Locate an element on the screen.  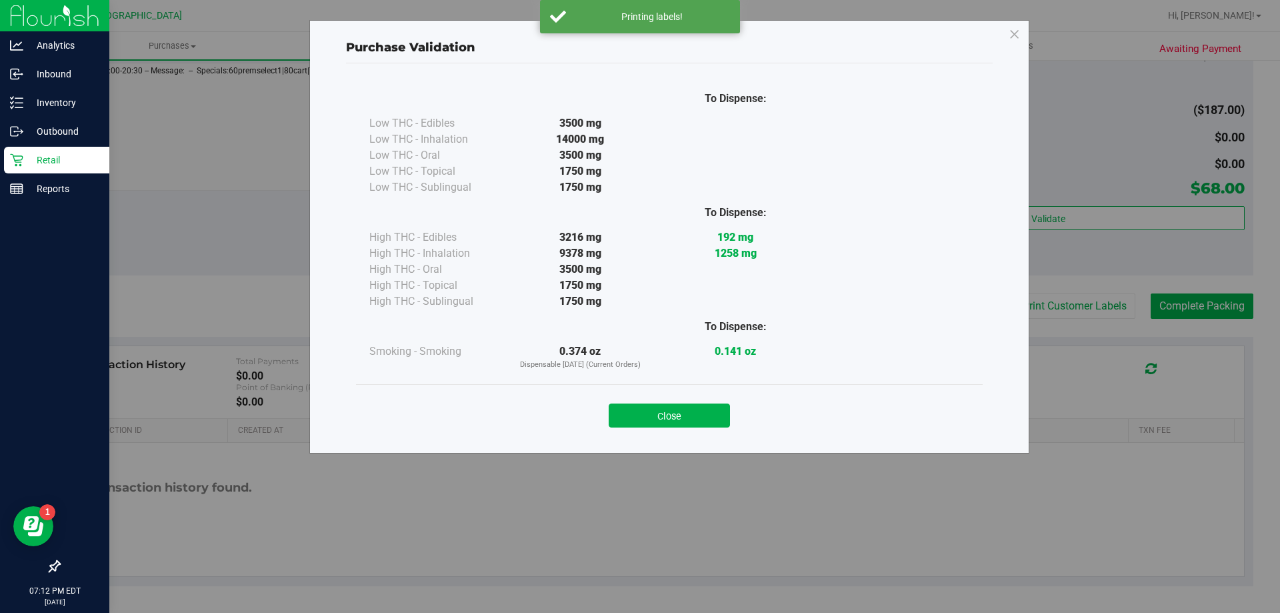
div: High THC - Sublingual is located at coordinates (436, 301).